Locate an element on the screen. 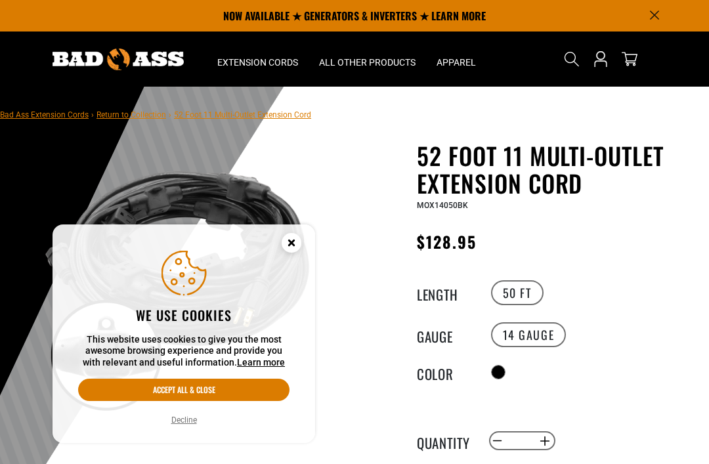 The image size is (709, 464). label: Quantity is located at coordinates (450, 441).